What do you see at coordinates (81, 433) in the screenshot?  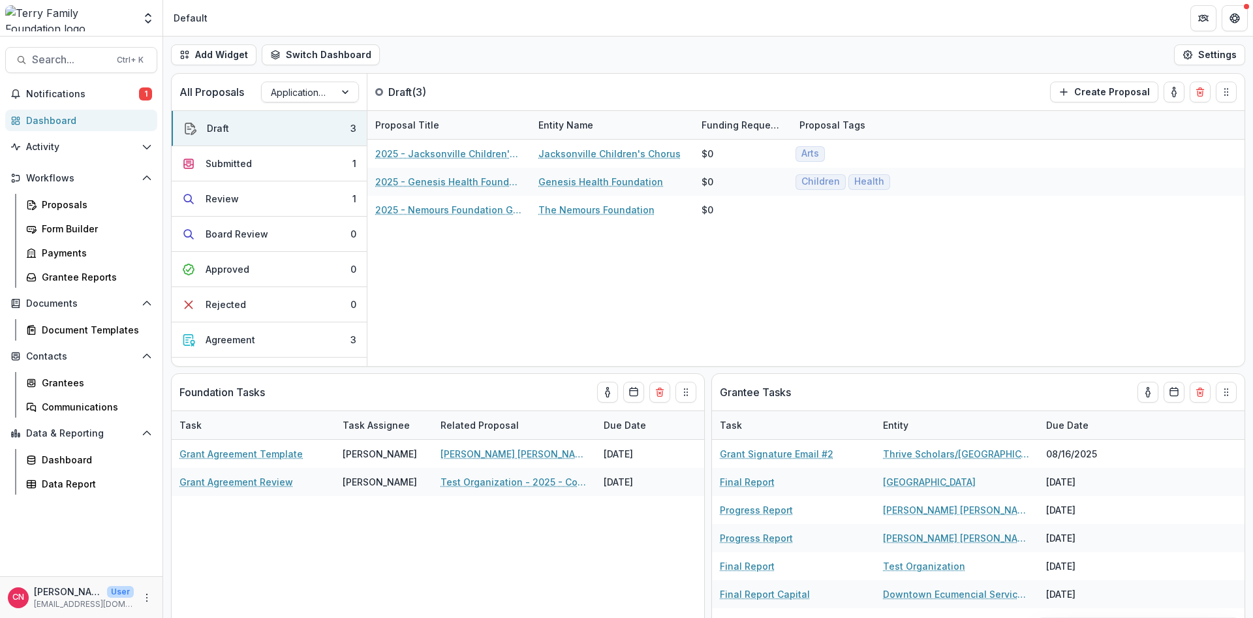 I see `span: Data & Reporting` at bounding box center [81, 433].